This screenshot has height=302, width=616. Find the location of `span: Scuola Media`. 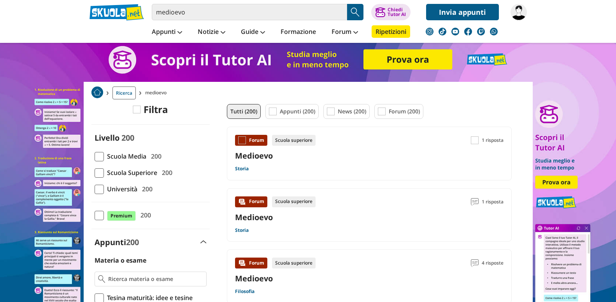

span: Scuola Media is located at coordinates (125, 156).